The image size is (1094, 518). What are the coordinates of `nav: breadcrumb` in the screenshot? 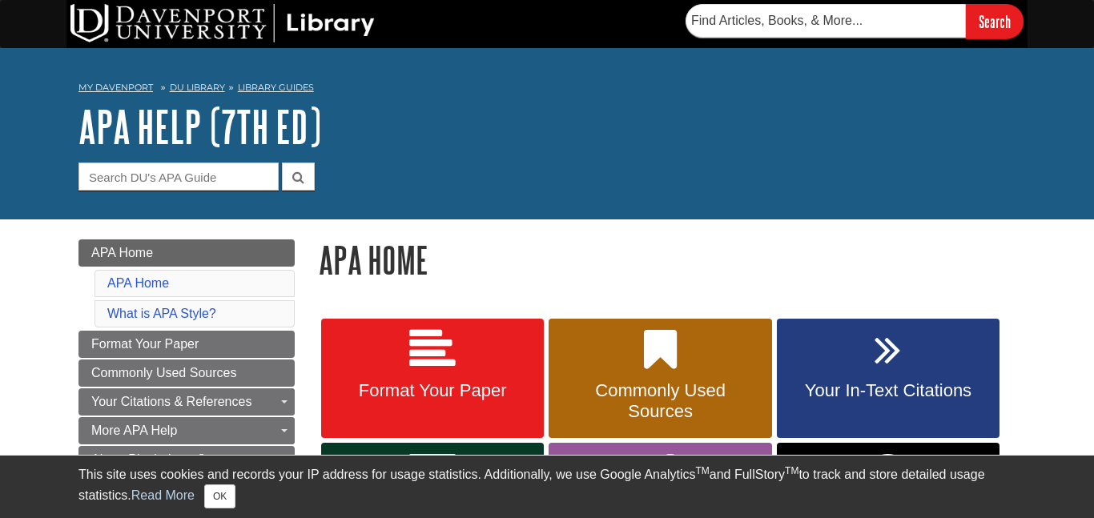 It's located at (547, 90).